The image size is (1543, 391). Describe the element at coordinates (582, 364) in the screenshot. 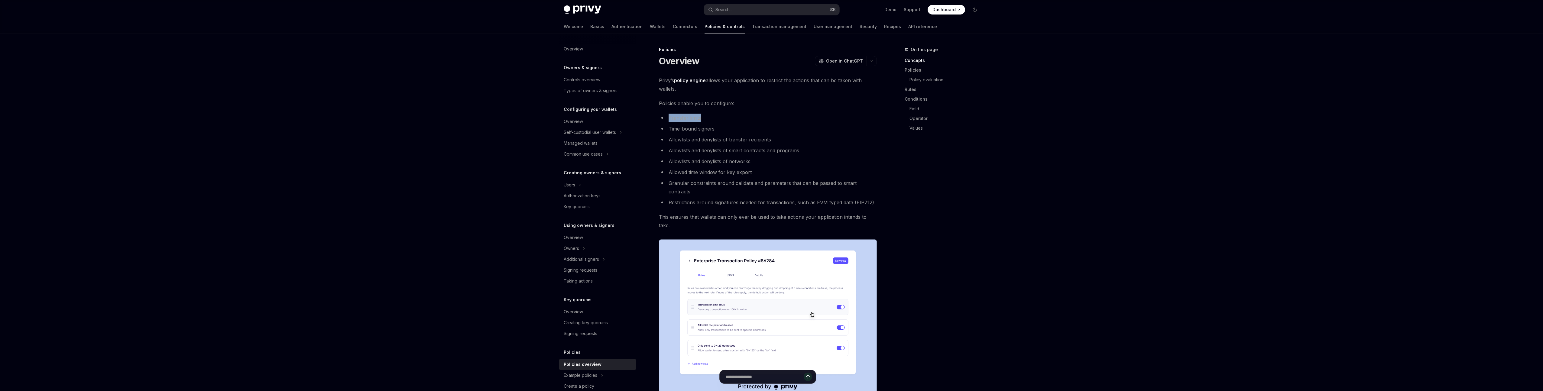

I see `div: Policies overview` at that location.